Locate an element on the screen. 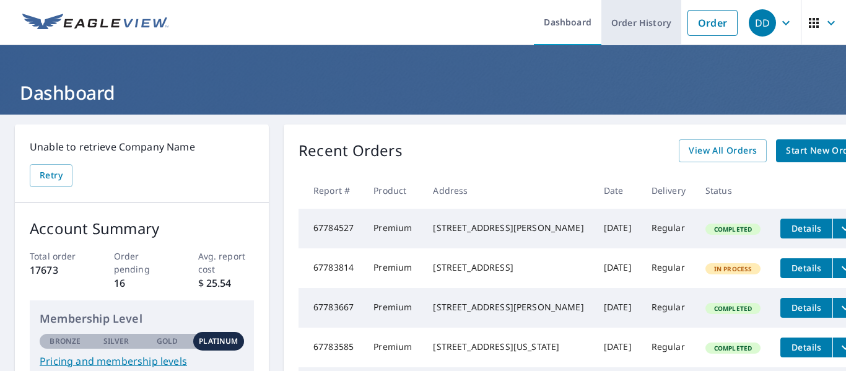  button: detailsBtn-67784527 is located at coordinates (807, 229).